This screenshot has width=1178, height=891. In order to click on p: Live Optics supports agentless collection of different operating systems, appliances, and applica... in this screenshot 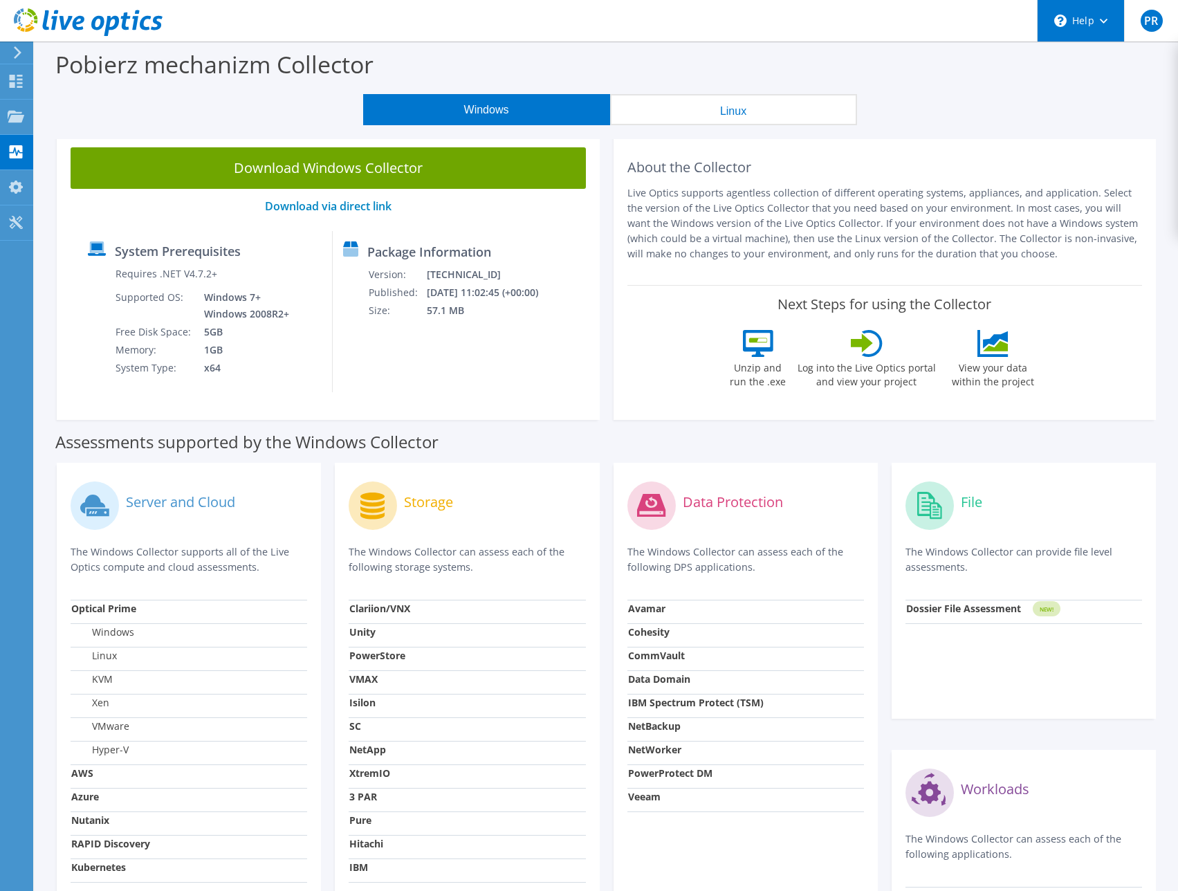, I will do `click(884, 223)`.